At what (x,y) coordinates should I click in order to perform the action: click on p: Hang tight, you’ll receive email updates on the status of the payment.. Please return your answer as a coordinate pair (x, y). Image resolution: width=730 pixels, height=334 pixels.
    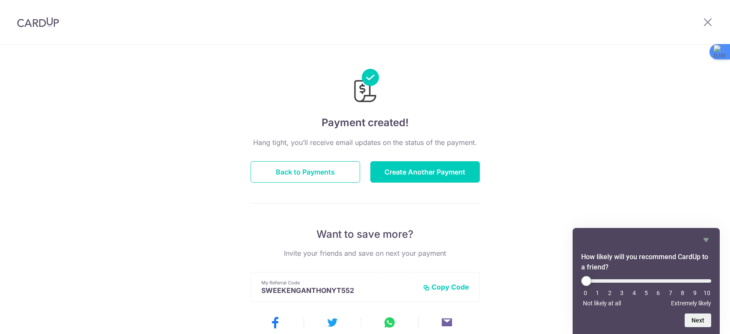
    Looking at the image, I should click on (365, 142).